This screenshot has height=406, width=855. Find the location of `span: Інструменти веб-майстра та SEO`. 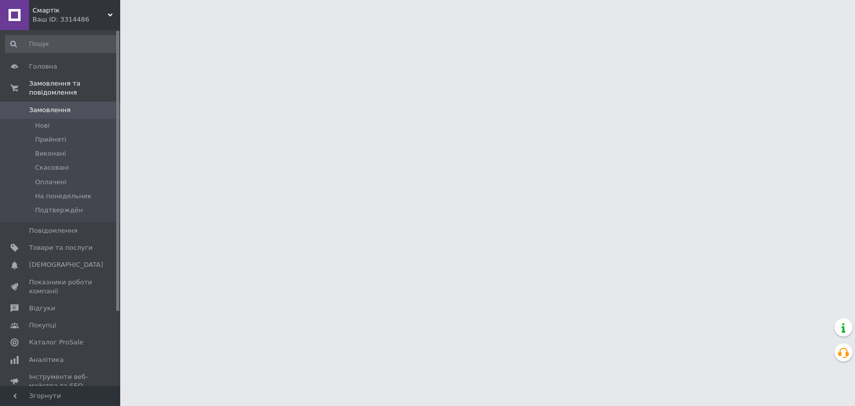

span: Інструменти веб-майстра та SEO is located at coordinates (61, 382).